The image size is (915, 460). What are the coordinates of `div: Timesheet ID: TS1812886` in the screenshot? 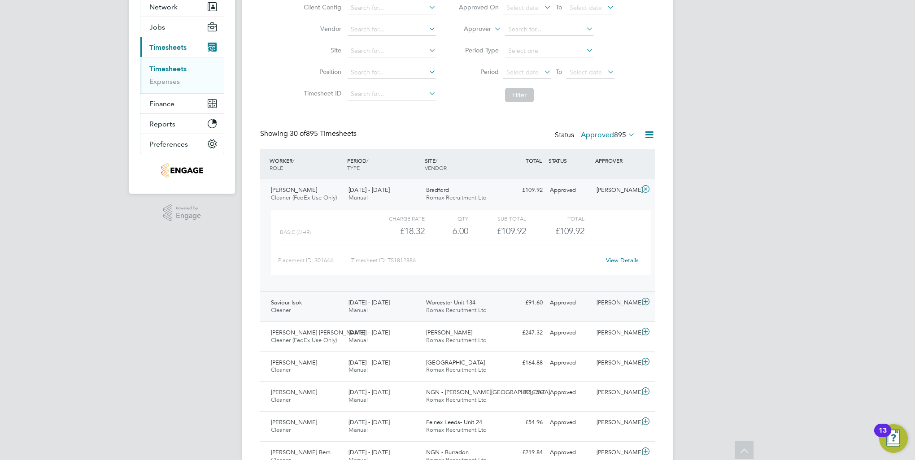 It's located at (475, 260).